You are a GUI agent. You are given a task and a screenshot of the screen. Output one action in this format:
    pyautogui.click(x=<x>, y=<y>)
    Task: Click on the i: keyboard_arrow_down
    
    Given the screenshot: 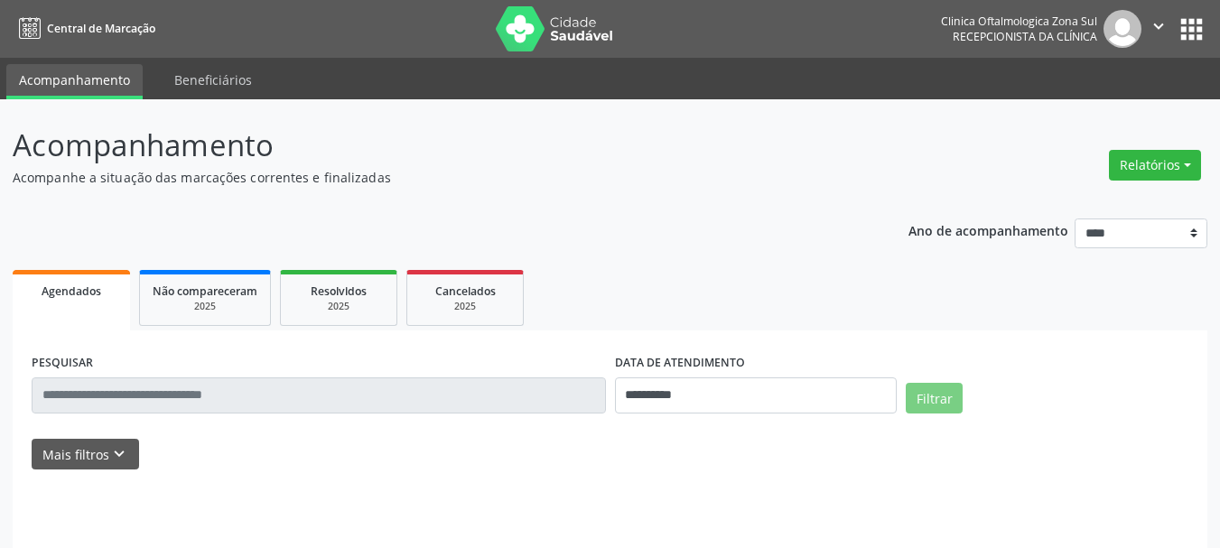 What is the action you would take?
    pyautogui.click(x=119, y=454)
    